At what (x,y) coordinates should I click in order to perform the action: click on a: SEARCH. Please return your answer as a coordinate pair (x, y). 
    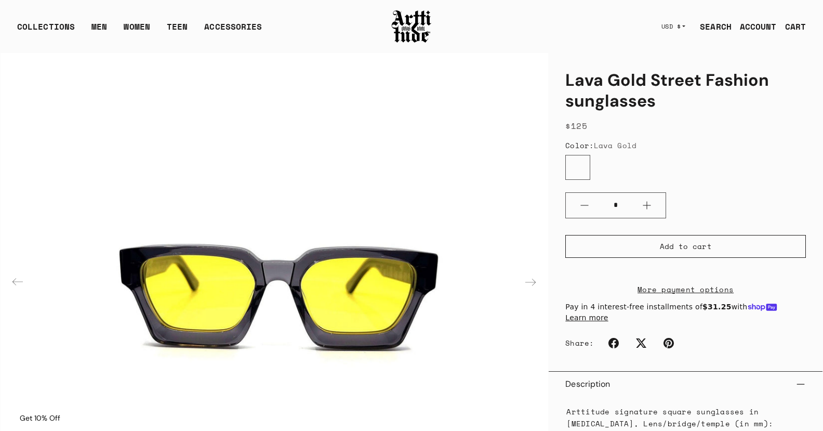
    Looking at the image, I should click on (712, 27).